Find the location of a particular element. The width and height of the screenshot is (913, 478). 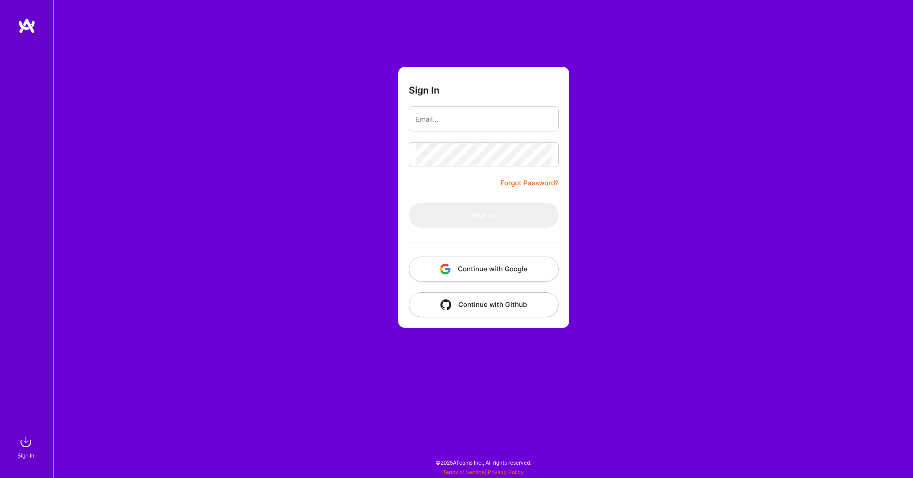

div: Sign In is located at coordinates (26, 456).